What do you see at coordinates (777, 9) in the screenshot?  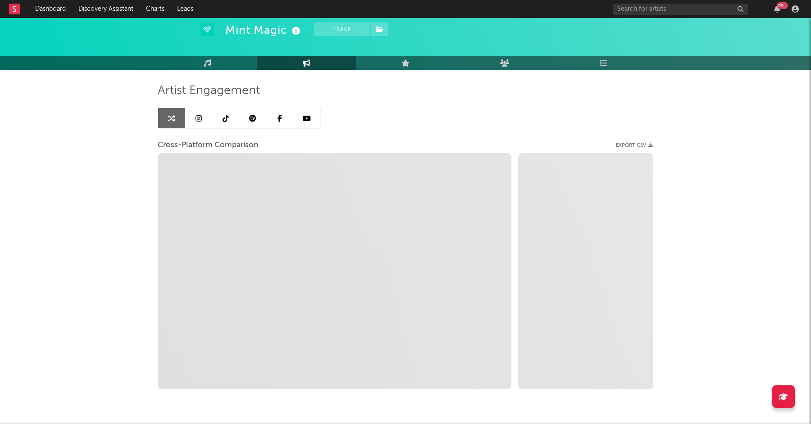 I see `button: 99+` at bounding box center [777, 9].